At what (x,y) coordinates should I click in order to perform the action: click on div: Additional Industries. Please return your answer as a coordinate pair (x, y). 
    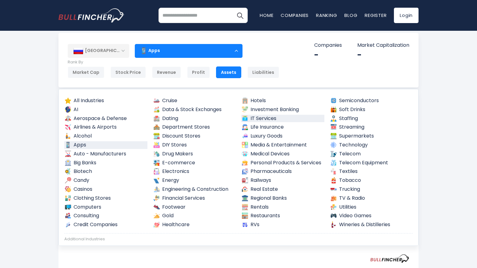
    Looking at the image, I should click on (239, 239).